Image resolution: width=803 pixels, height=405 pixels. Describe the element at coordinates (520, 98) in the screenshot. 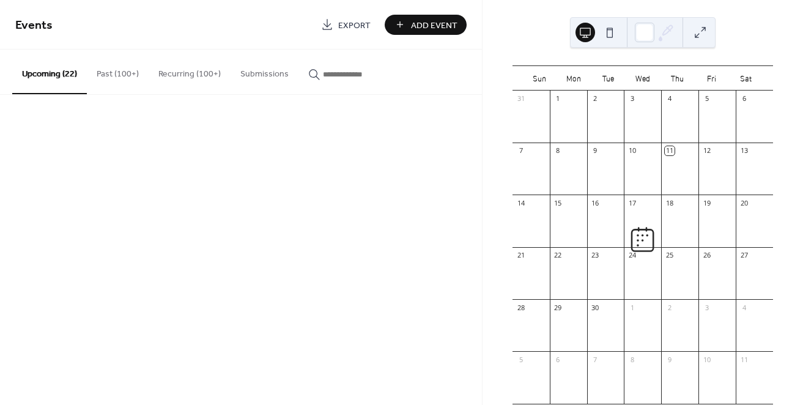

I see `div: 31` at that location.